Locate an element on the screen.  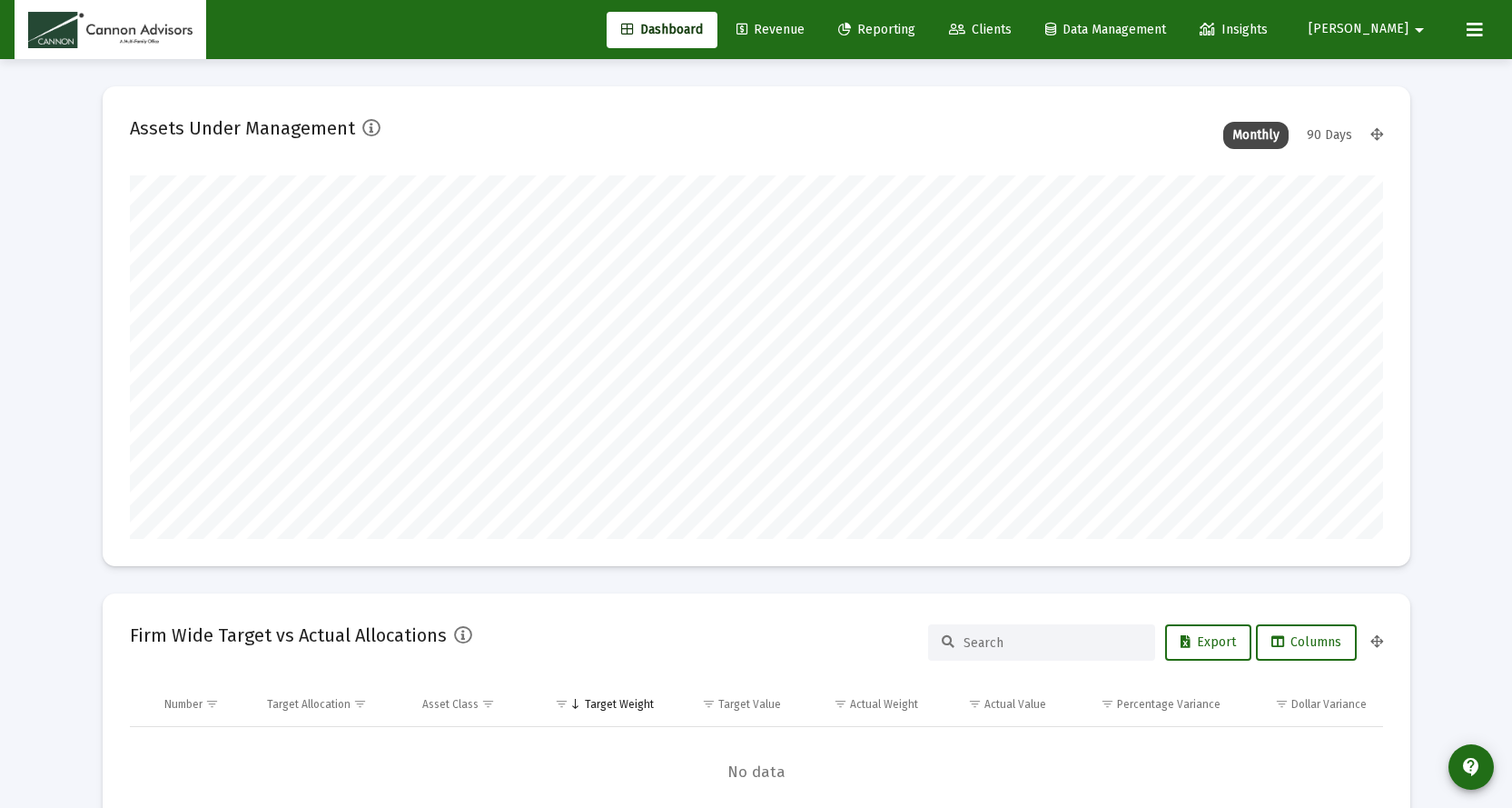
div: Actual Weight is located at coordinates (884, 704).